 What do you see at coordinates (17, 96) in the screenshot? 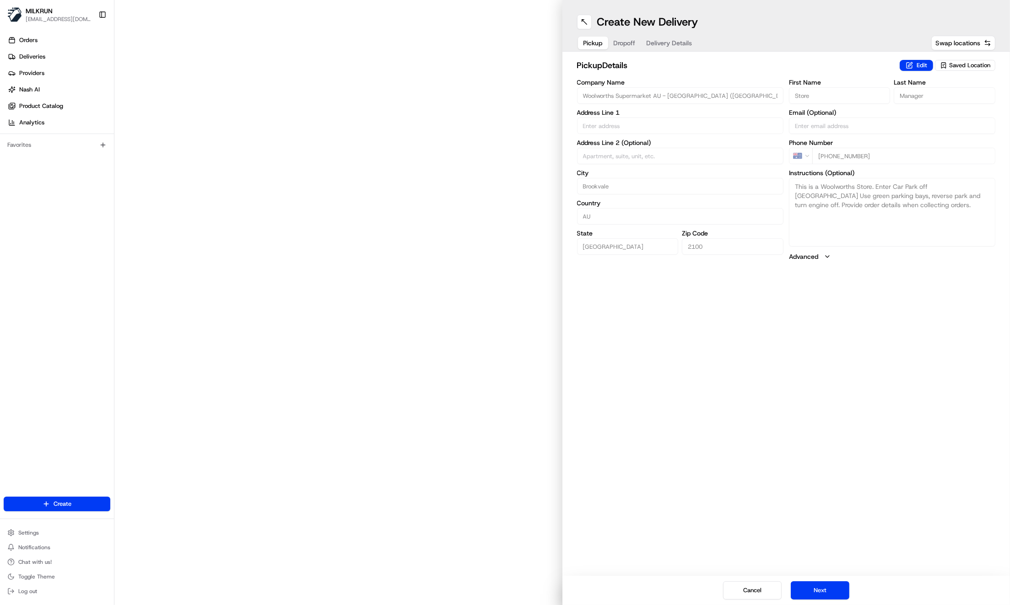
I see `img: 1736555255976-a54dd68f-1ca7-489b-9aae-adbdc363a1c4` at bounding box center [17, 96].